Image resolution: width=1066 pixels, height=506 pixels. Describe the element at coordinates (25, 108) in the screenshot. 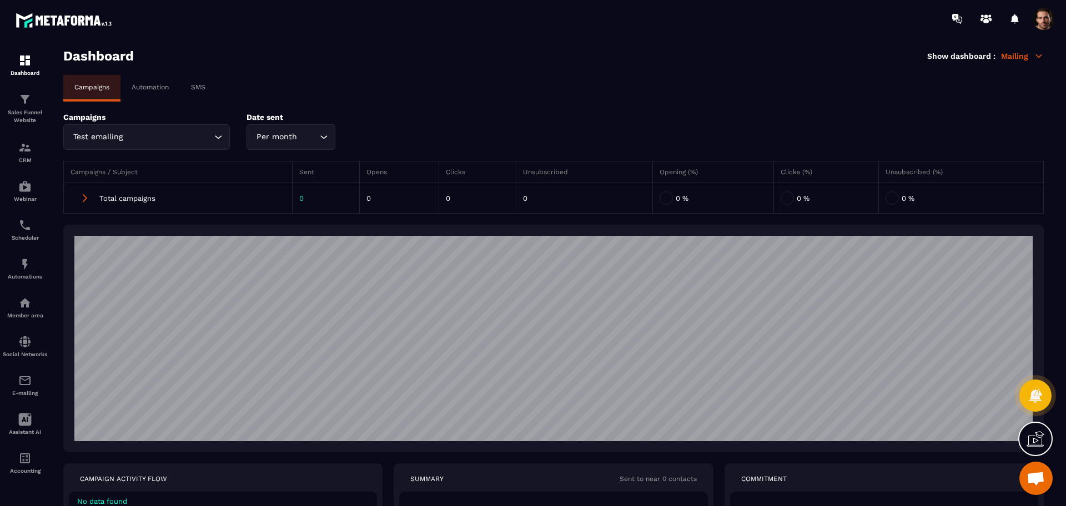

I see `a: formationformationSales Funnel Website` at that location.